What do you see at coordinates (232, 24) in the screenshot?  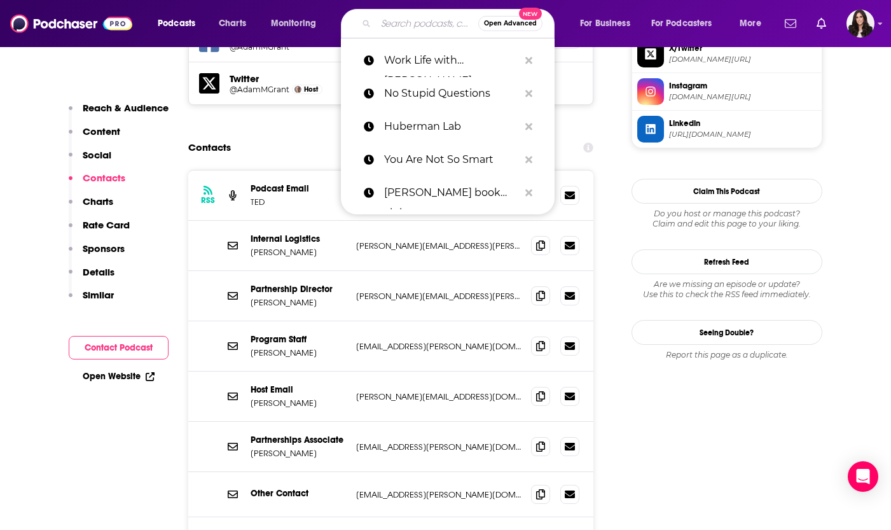 I see `a: Charts` at bounding box center [232, 24].